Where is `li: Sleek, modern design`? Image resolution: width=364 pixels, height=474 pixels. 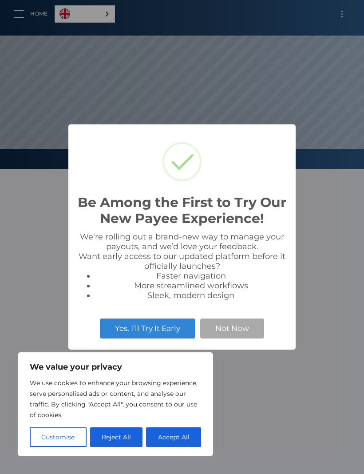 li: Sleek, modern design is located at coordinates (191, 295).